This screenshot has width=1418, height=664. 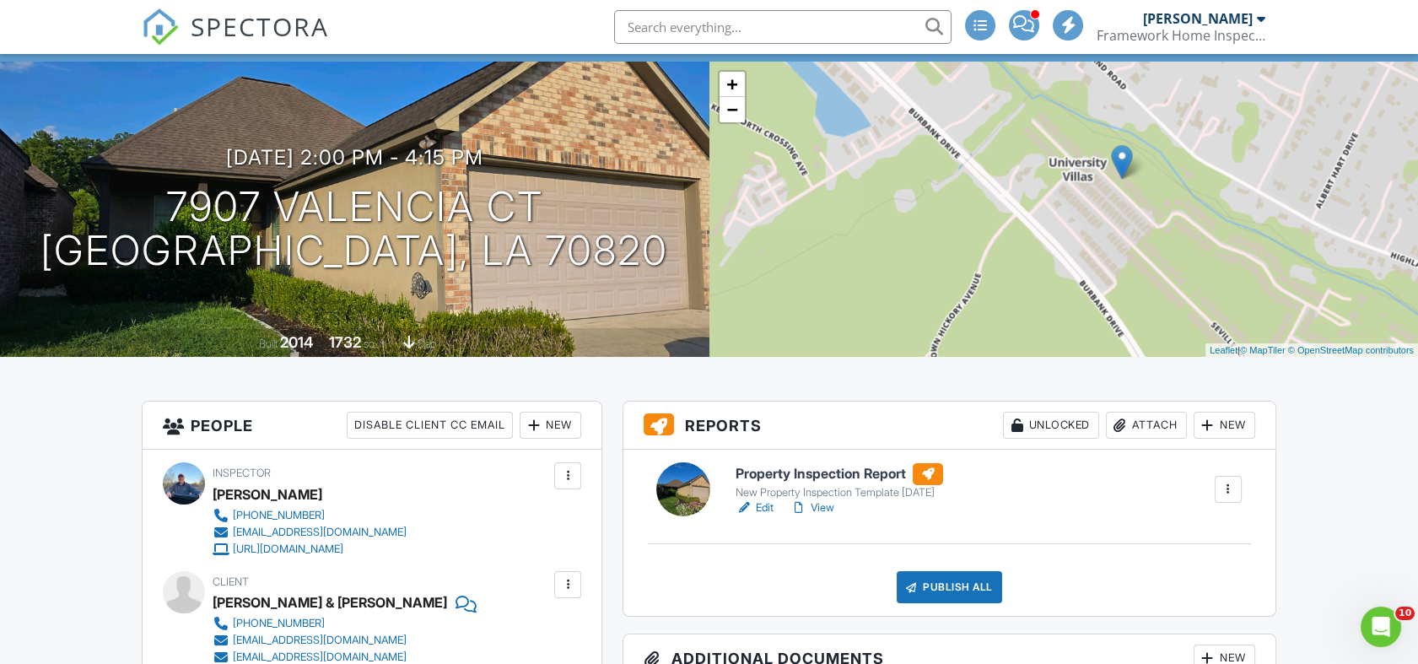 I want to click on div: 1732, so click(x=345, y=342).